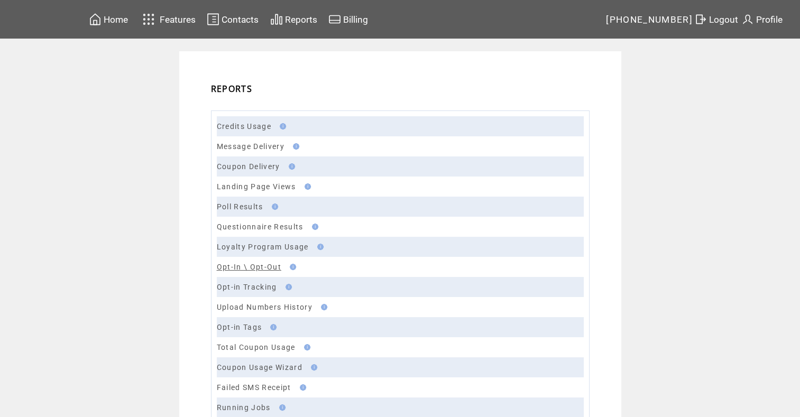 The image size is (800, 417). What do you see at coordinates (249, 167) in the screenshot?
I see `a: Coupon Delivery` at bounding box center [249, 167].